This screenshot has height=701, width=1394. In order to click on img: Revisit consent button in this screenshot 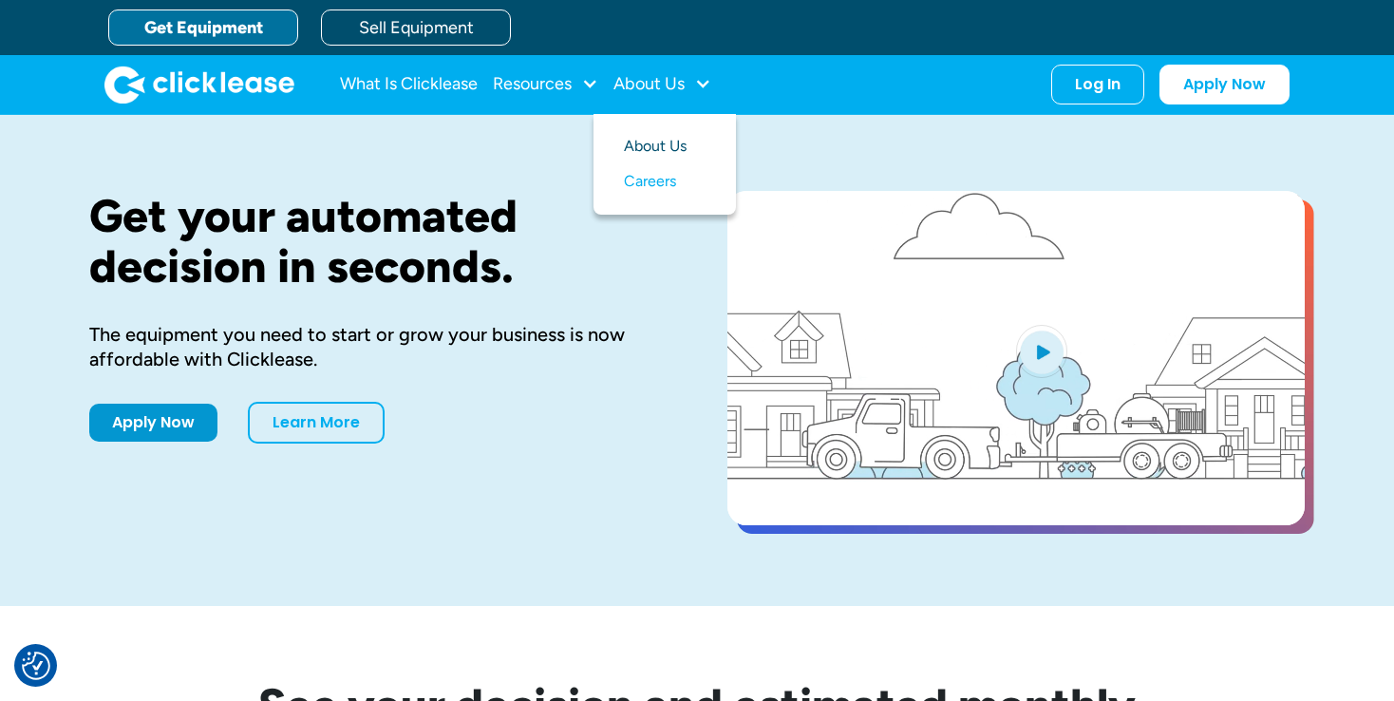, I will do `click(36, 665)`.